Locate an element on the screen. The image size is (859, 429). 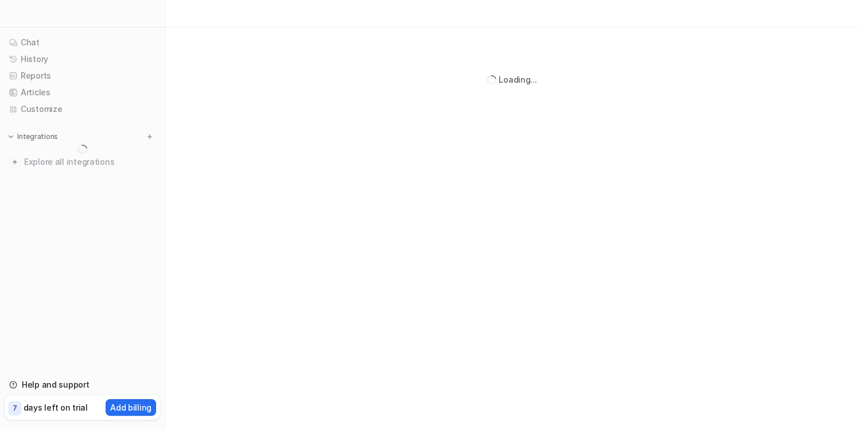
p: Integrations is located at coordinates (37, 137).